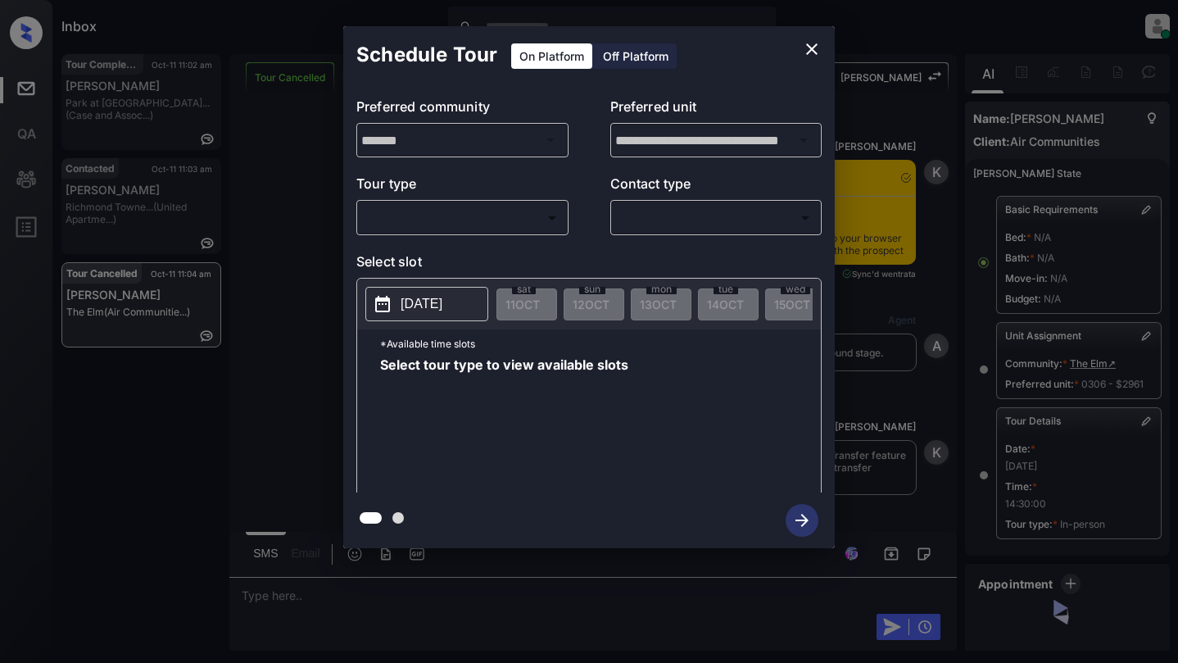 Image resolution: width=1178 pixels, height=663 pixels. I want to click on h2: Schedule Tour, so click(427, 55).